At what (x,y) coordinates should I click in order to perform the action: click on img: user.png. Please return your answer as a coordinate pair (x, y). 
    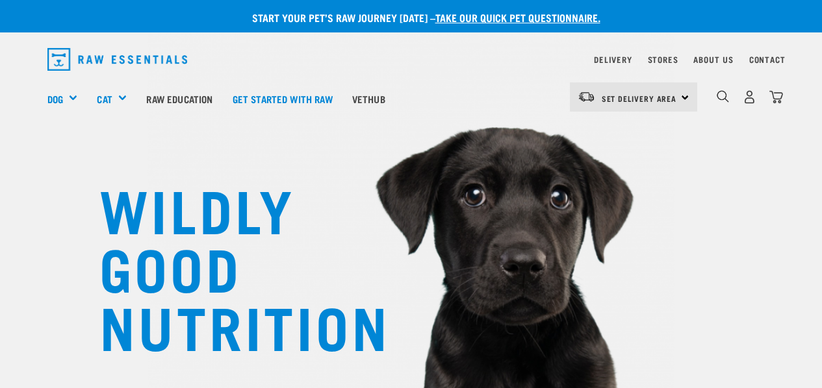
    Looking at the image, I should click on (749, 97).